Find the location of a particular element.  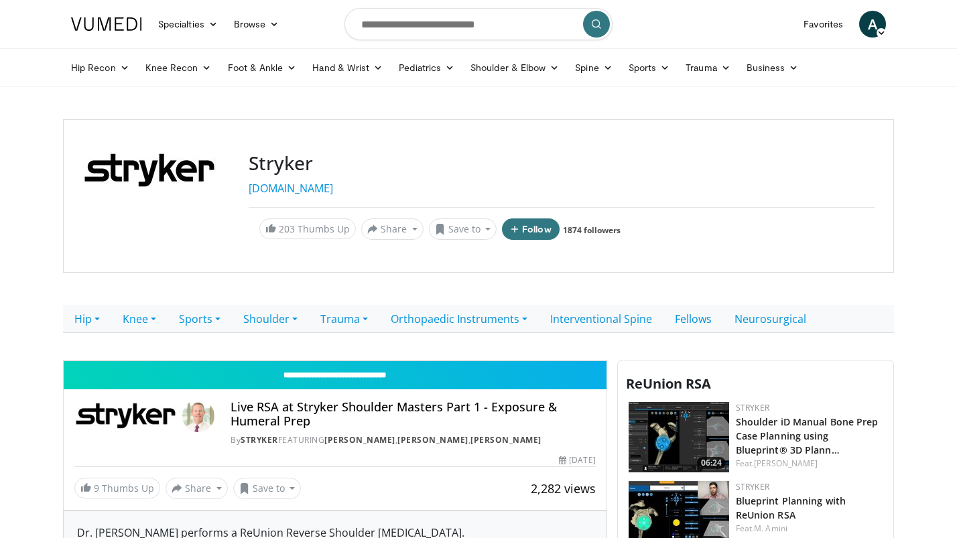

a: Favorites is located at coordinates (823, 24).